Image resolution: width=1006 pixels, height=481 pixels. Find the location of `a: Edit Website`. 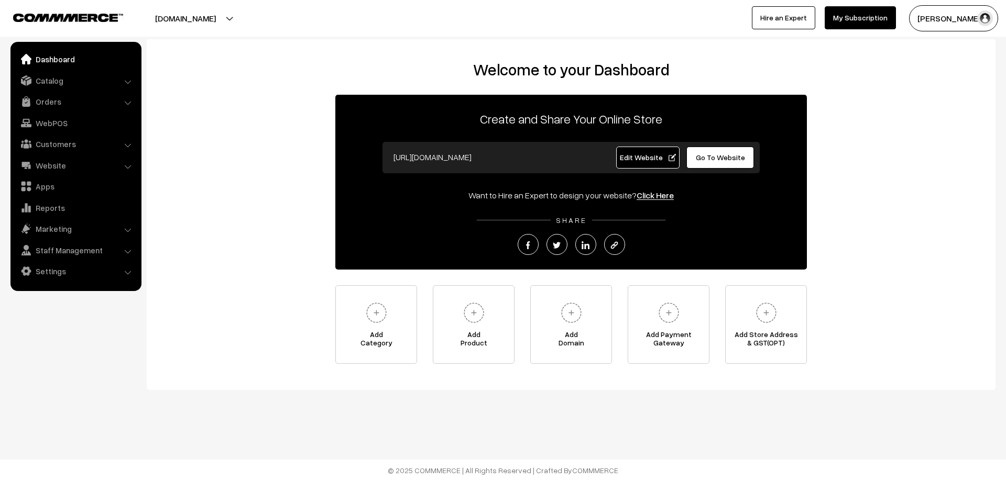

a: Edit Website is located at coordinates (648, 158).